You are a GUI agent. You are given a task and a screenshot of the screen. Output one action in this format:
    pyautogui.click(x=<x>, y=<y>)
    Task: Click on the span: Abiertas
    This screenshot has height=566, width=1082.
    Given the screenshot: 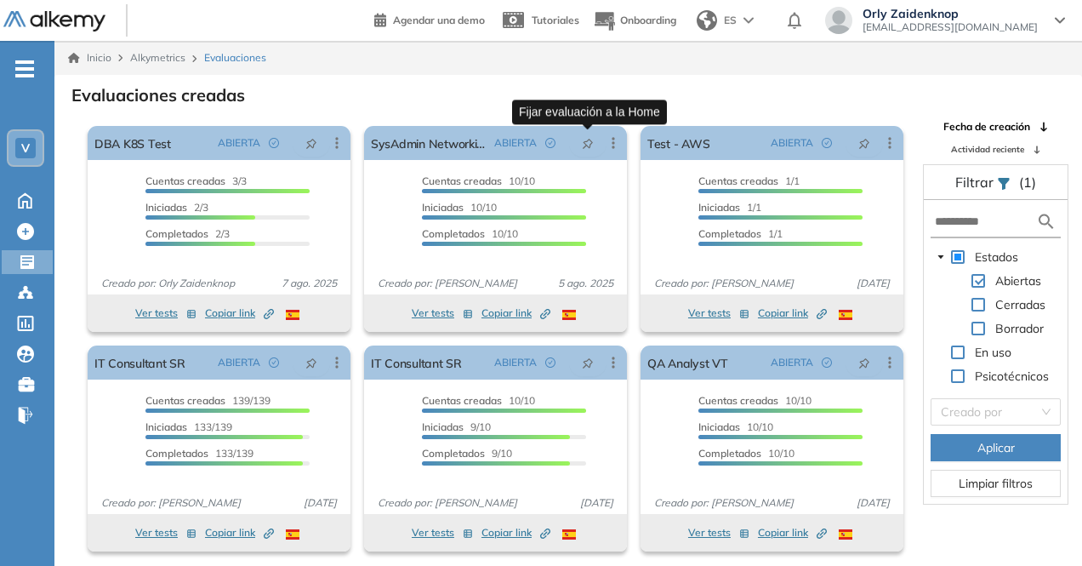 What is the action you would take?
    pyautogui.click(x=1018, y=281)
    